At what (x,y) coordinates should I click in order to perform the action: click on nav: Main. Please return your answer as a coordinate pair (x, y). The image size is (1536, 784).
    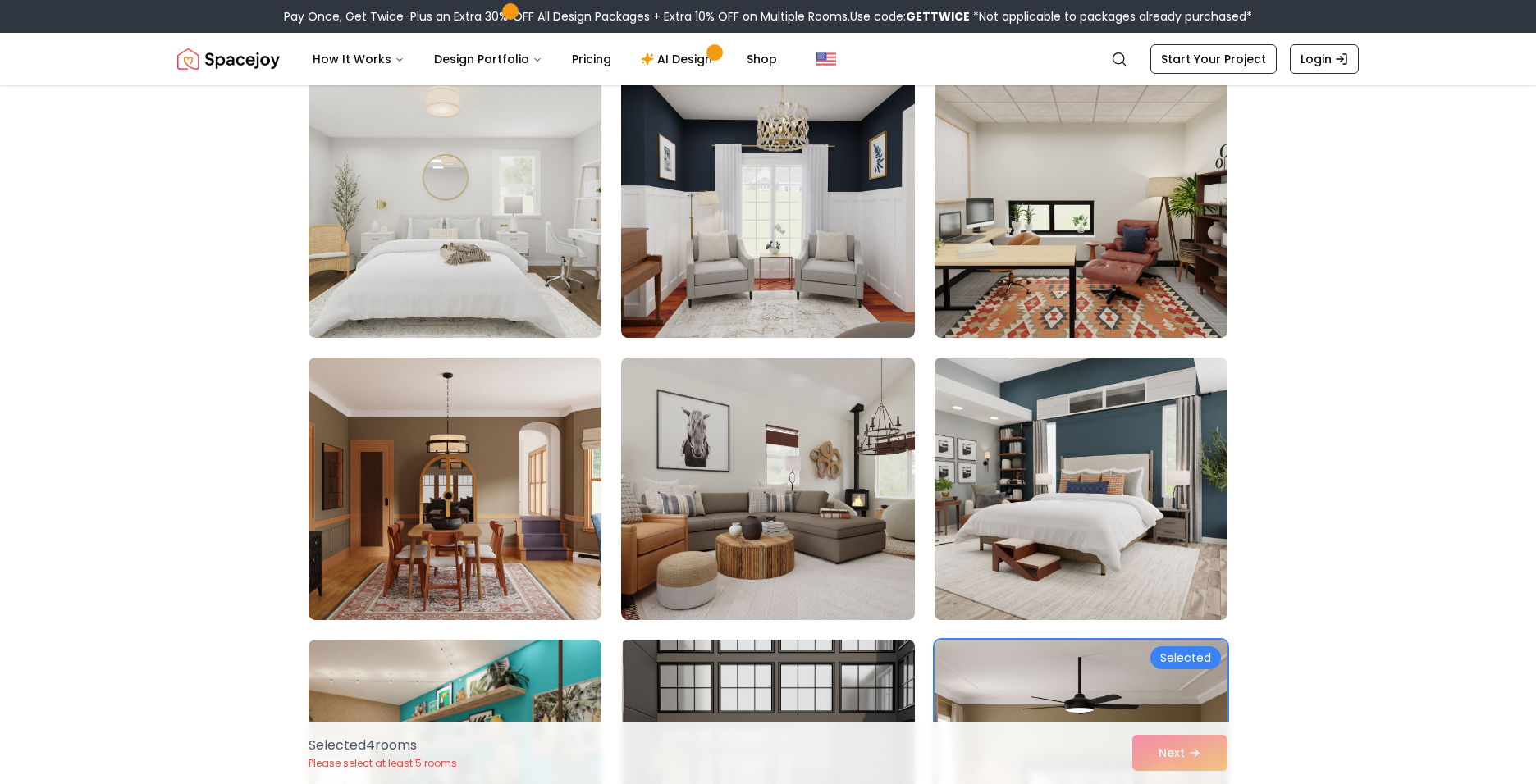
    Looking at the image, I should click on (545, 59).